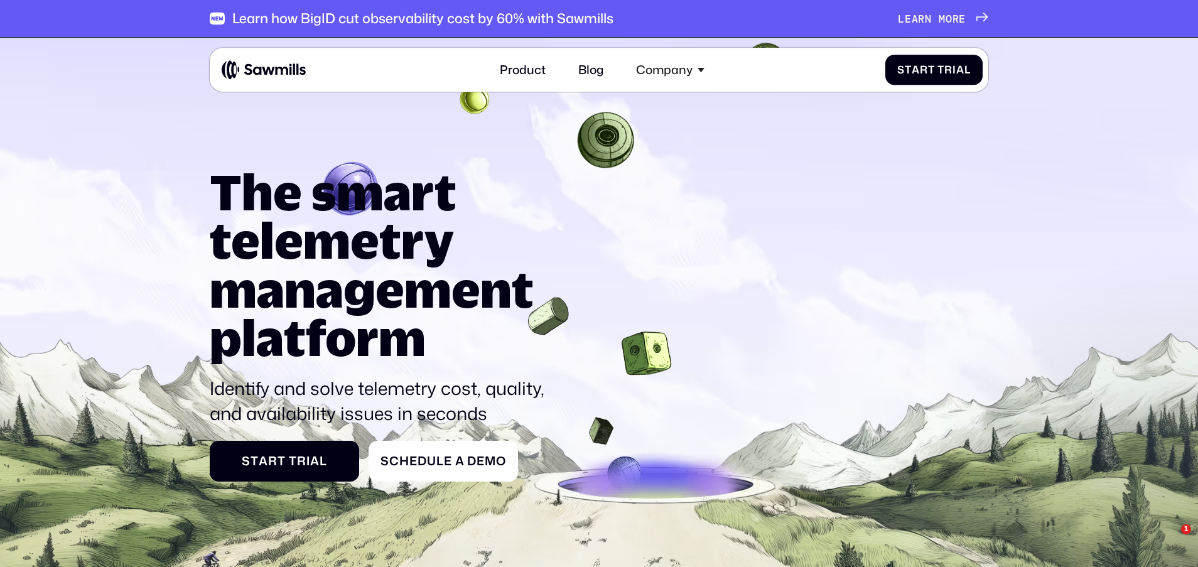 The width and height of the screenshot is (1198, 567). I want to click on span: L, so click(901, 19).